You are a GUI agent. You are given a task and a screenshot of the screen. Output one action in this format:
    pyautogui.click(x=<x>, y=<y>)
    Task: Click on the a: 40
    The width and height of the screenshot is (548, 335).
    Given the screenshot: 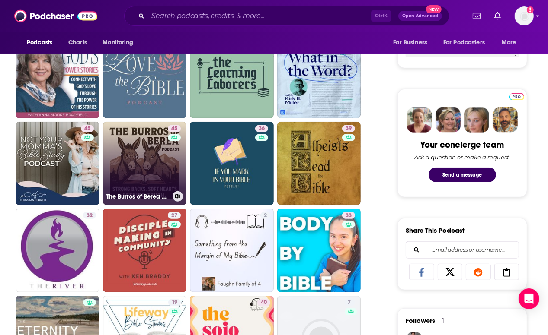 What is the action you would take?
    pyautogui.click(x=264, y=303)
    